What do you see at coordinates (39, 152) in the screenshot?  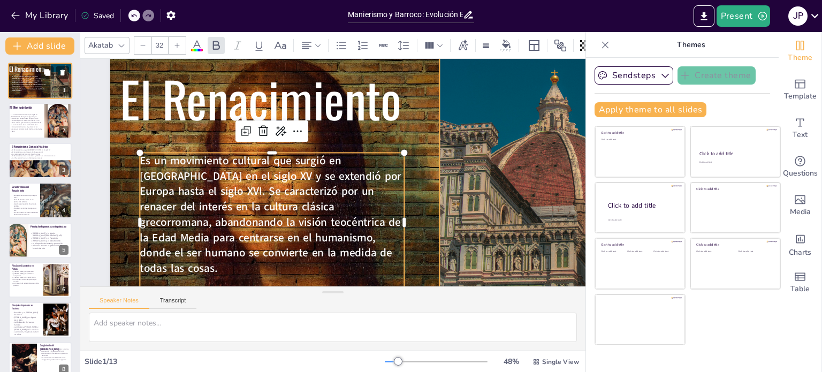 I see `p: El humanismo se convierte en el enfoque central` at bounding box center [39, 152].